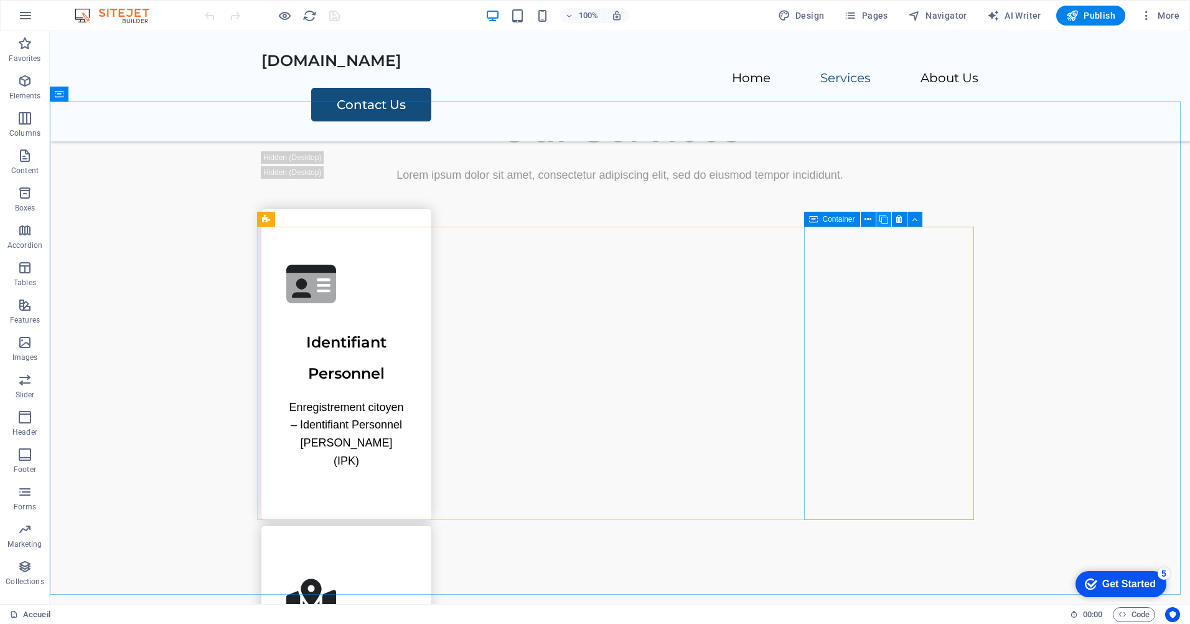 This screenshot has width=1190, height=624. Describe the element at coordinates (1092, 614) in the screenshot. I see `span: 00 00` at that location.